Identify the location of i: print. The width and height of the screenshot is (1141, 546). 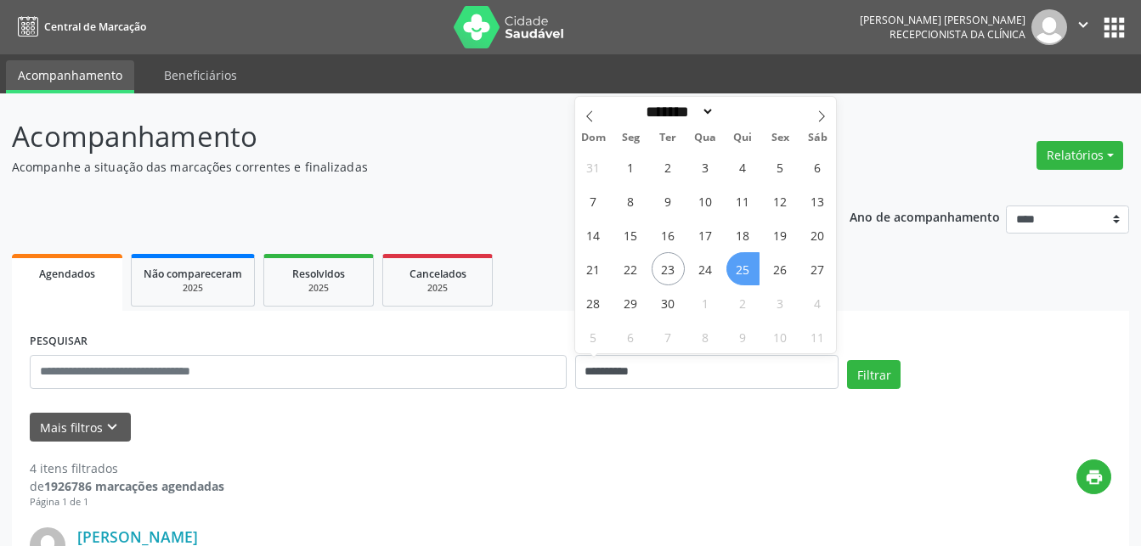
(1094, 477).